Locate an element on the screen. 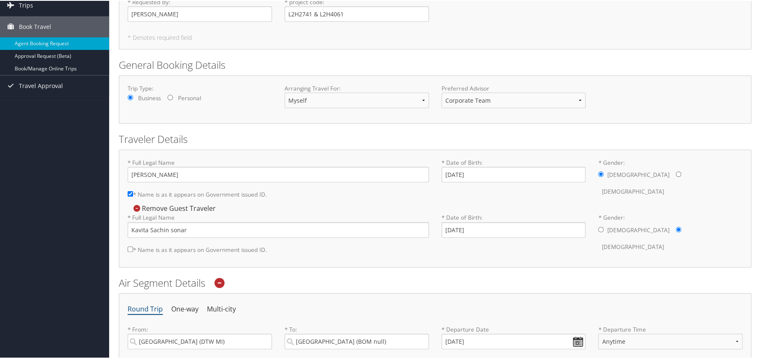 This screenshot has height=358, width=758. div: Remove Guest Traveler is located at coordinates (174, 208).